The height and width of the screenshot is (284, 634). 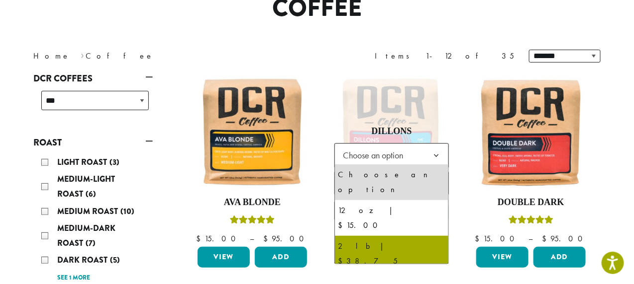 What do you see at coordinates (252, 222) in the screenshot?
I see `div: Rated 5.00 out of 5` at bounding box center [252, 222].